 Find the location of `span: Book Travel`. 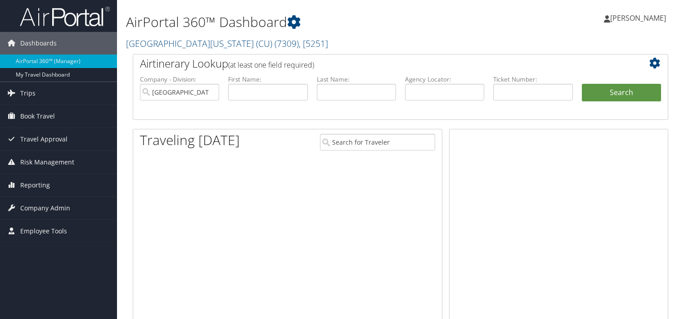

span: Book Travel is located at coordinates (37, 116).